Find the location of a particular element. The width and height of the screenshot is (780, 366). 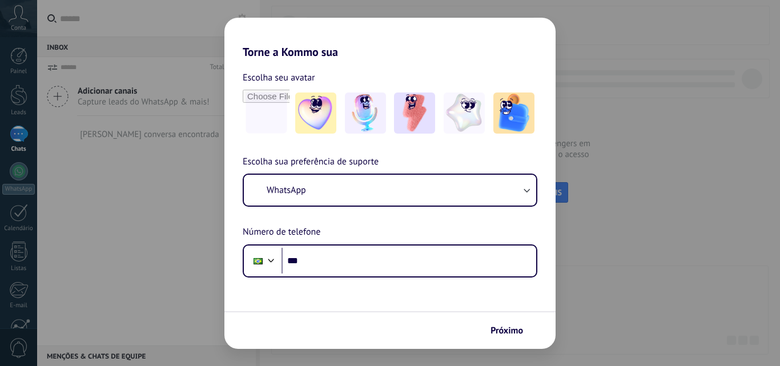

div: Brazil: + 55 is located at coordinates (258, 261).